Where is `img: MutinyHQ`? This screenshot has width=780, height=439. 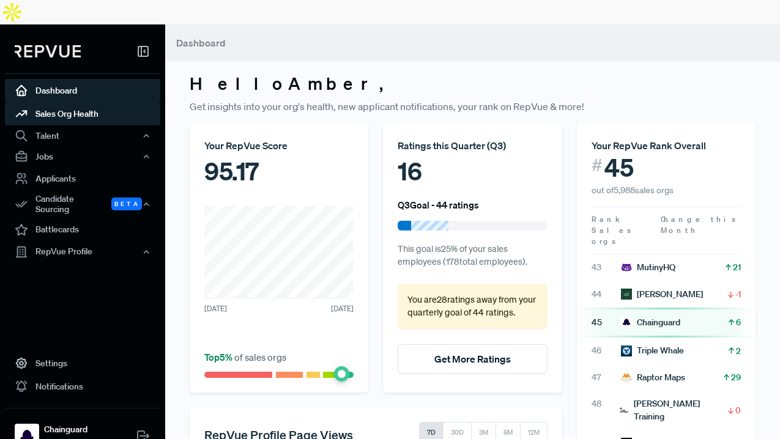
img: MutinyHQ is located at coordinates (626, 268).